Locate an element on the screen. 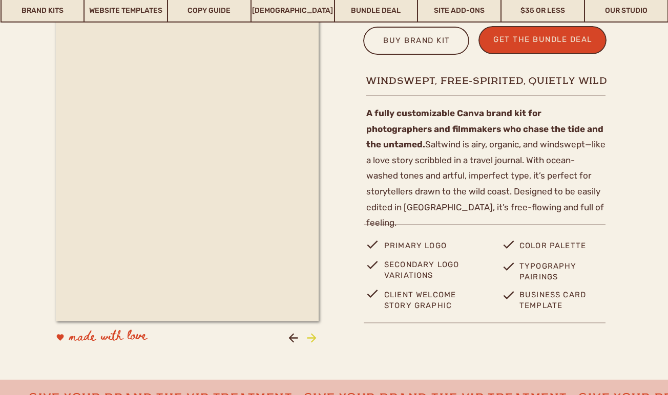 This screenshot has height=395, width=668. a: buy brand kit is located at coordinates (416, 42).